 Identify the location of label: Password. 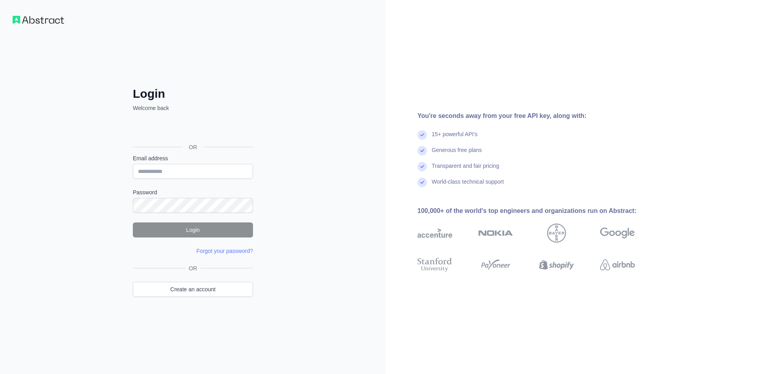
(193, 192).